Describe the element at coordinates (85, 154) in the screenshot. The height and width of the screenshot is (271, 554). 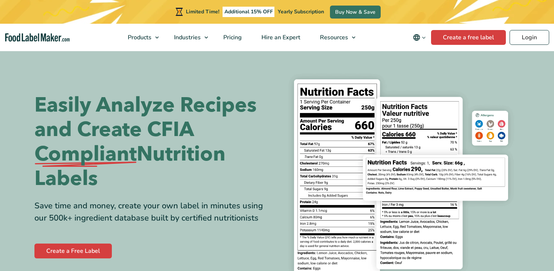
I see `span: Compliant` at that location.